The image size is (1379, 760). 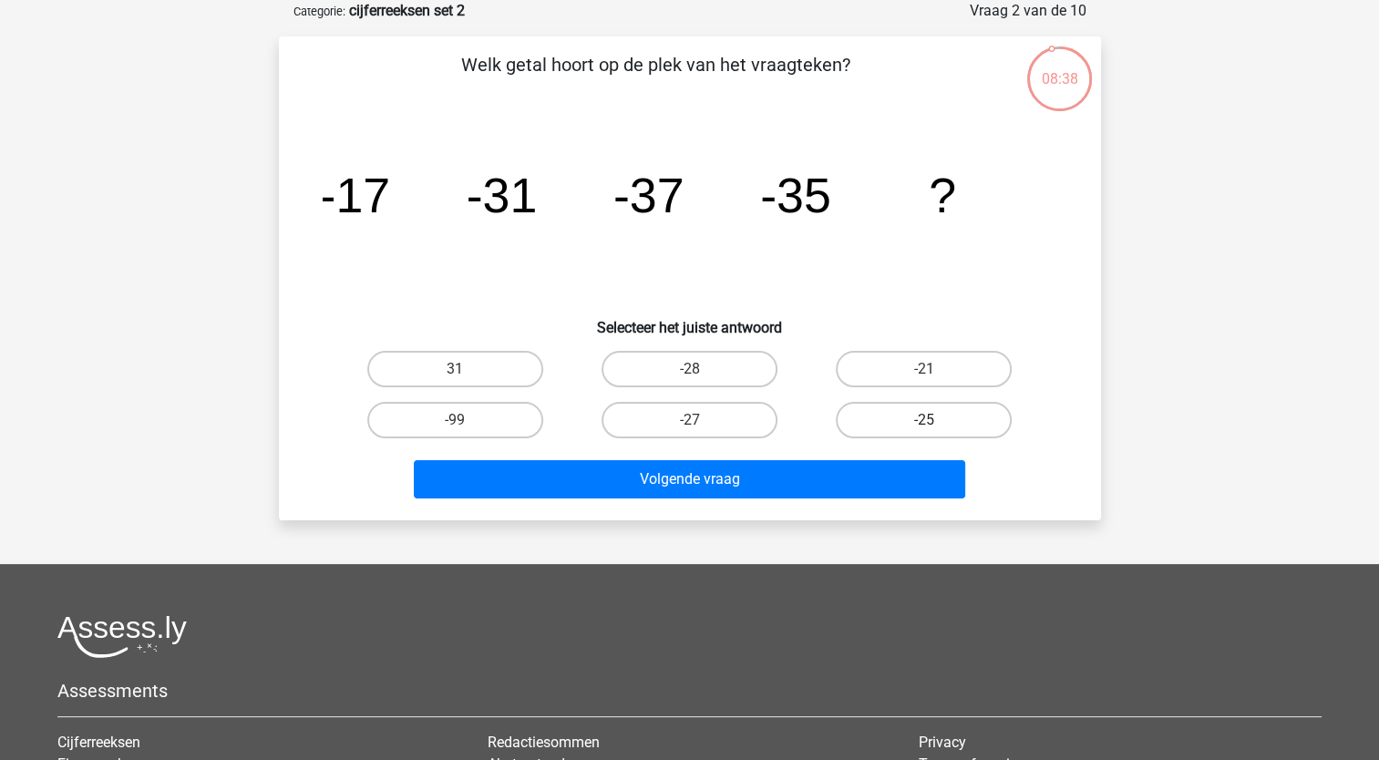 What do you see at coordinates (689, 479) in the screenshot?
I see `button: Volgende vraag` at bounding box center [689, 479].